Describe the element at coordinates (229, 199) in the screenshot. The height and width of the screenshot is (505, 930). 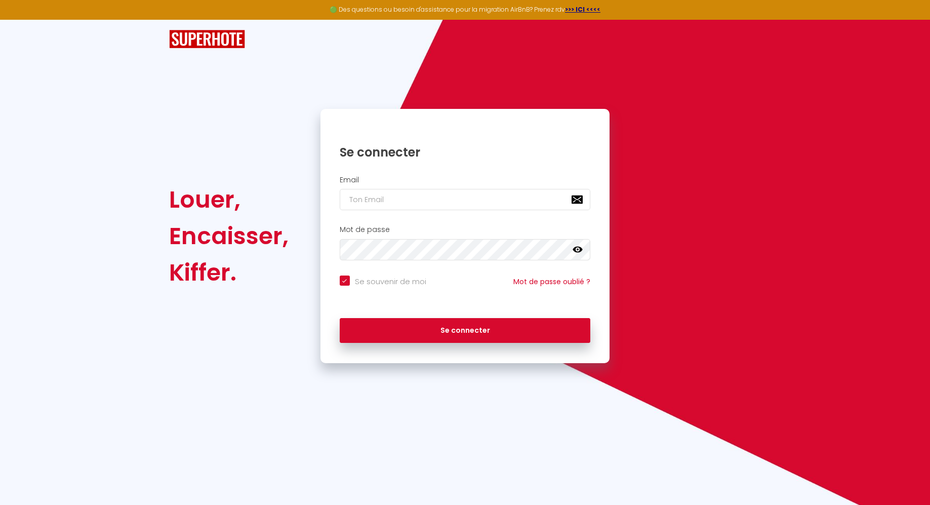
I see `div: Louer,` at that location.